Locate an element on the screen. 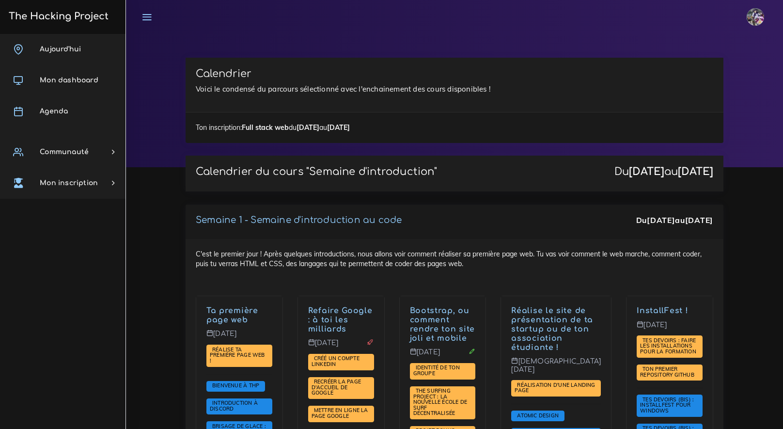 This screenshot has height=429, width=783. a: Ta première page web is located at coordinates (232, 315).